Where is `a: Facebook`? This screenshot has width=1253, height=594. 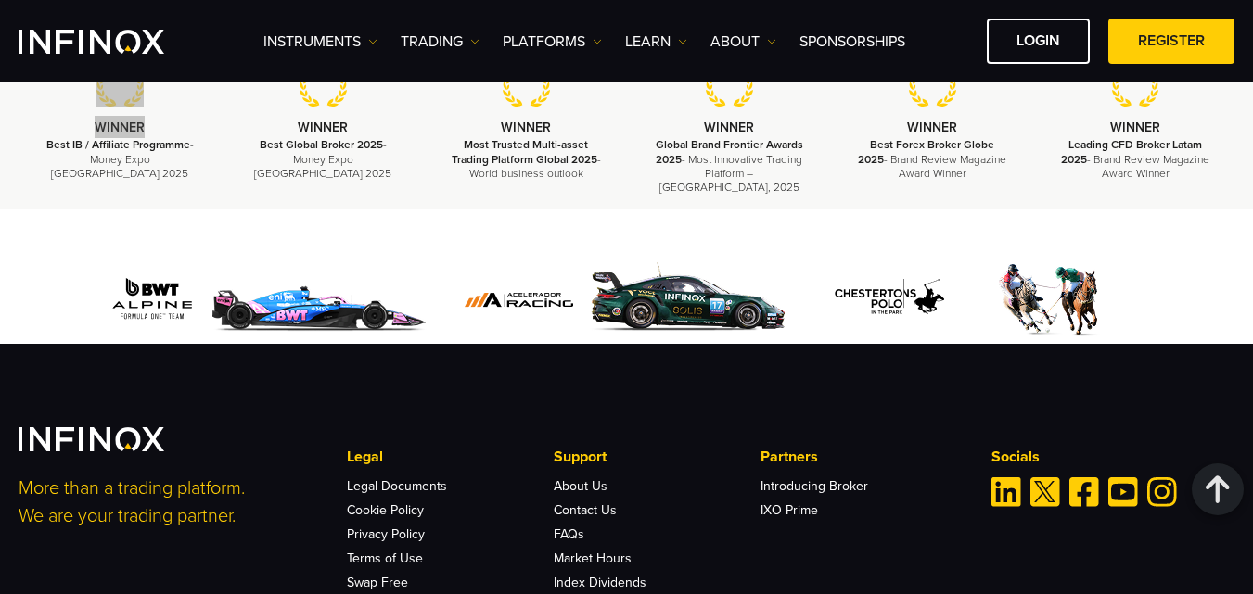
a: Facebook is located at coordinates (1084, 492).